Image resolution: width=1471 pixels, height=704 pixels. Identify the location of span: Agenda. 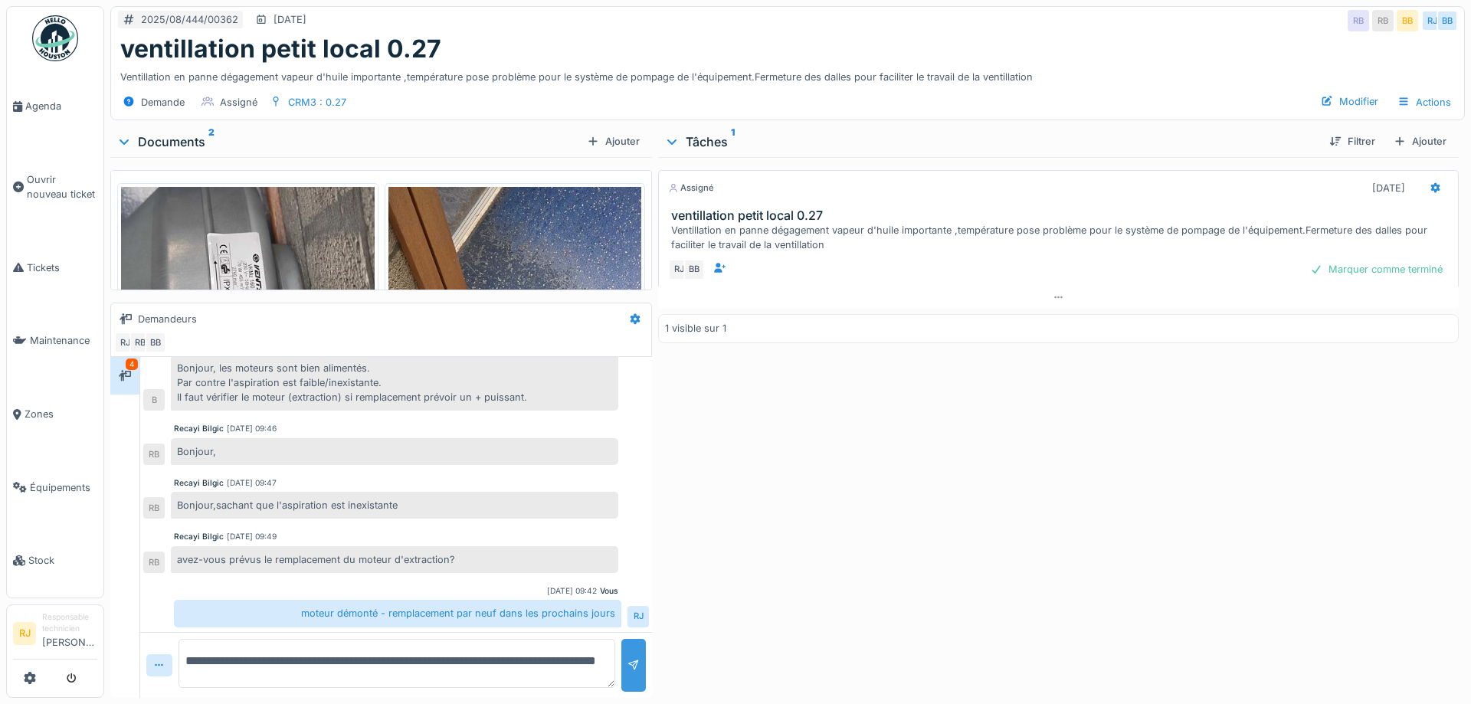
(61, 106).